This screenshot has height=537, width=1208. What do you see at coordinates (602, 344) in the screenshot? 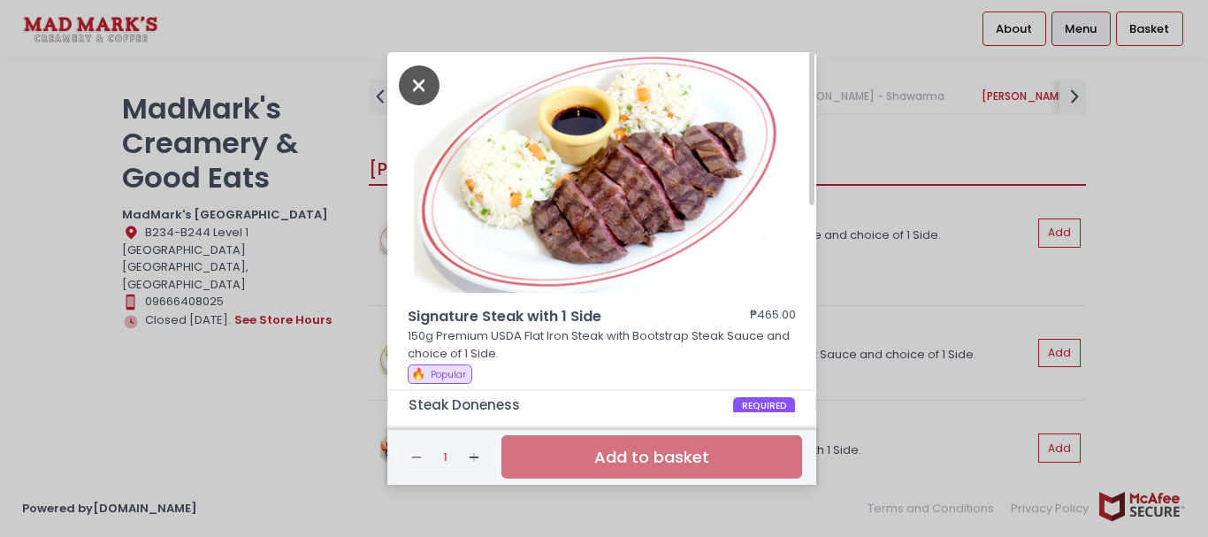
I see `p: 150g Premium USDA Flat Iron Steak with Bootstrap Steak Sauce and choice of 1 Side.` at bounding box center [602, 344].